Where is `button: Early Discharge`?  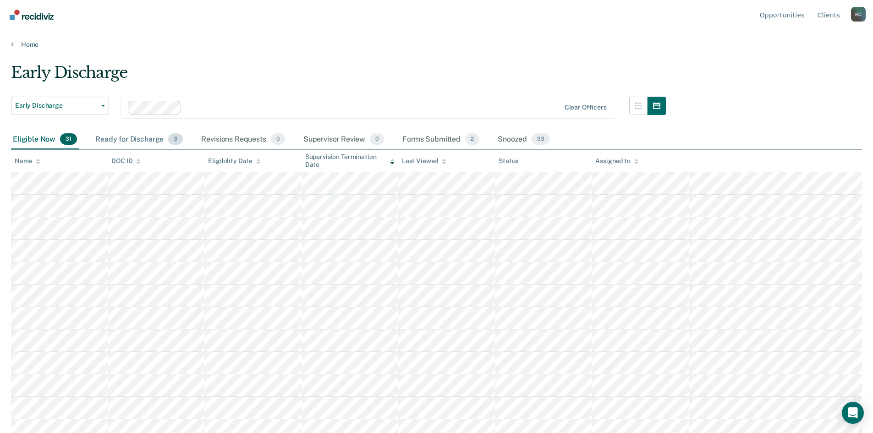 button: Early Discharge is located at coordinates (60, 106).